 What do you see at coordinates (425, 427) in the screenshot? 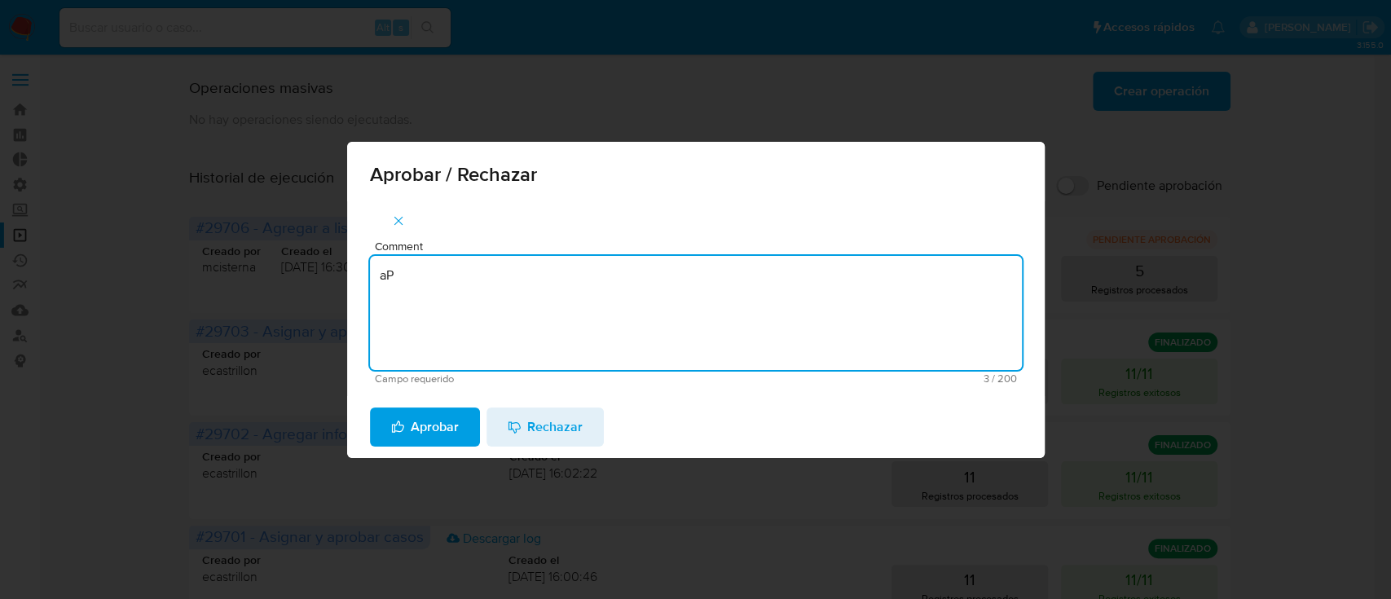
I see `button: Aprobar` at bounding box center [425, 427].